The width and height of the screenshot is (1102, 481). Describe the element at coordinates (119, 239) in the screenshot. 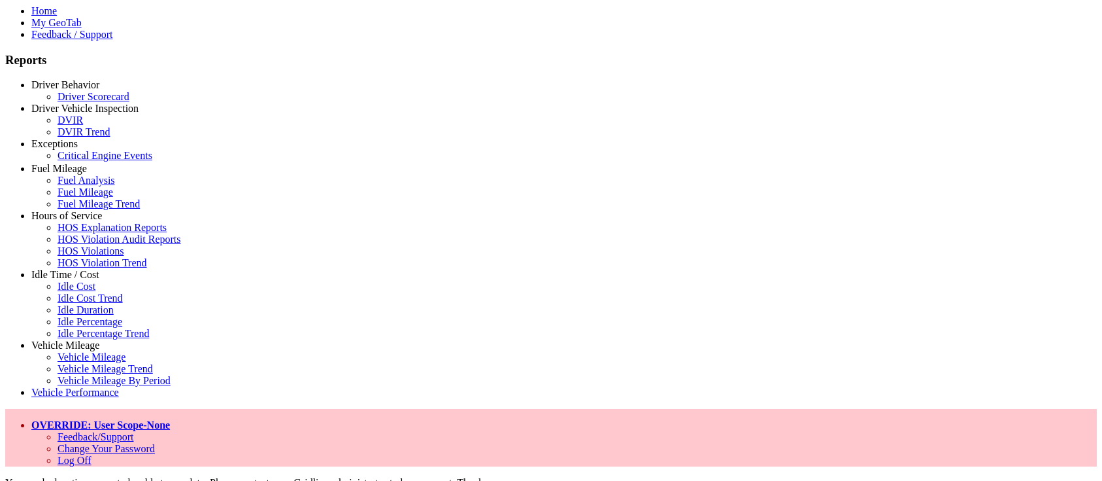

I see `a: HOS Violation Audit Reports` at that location.